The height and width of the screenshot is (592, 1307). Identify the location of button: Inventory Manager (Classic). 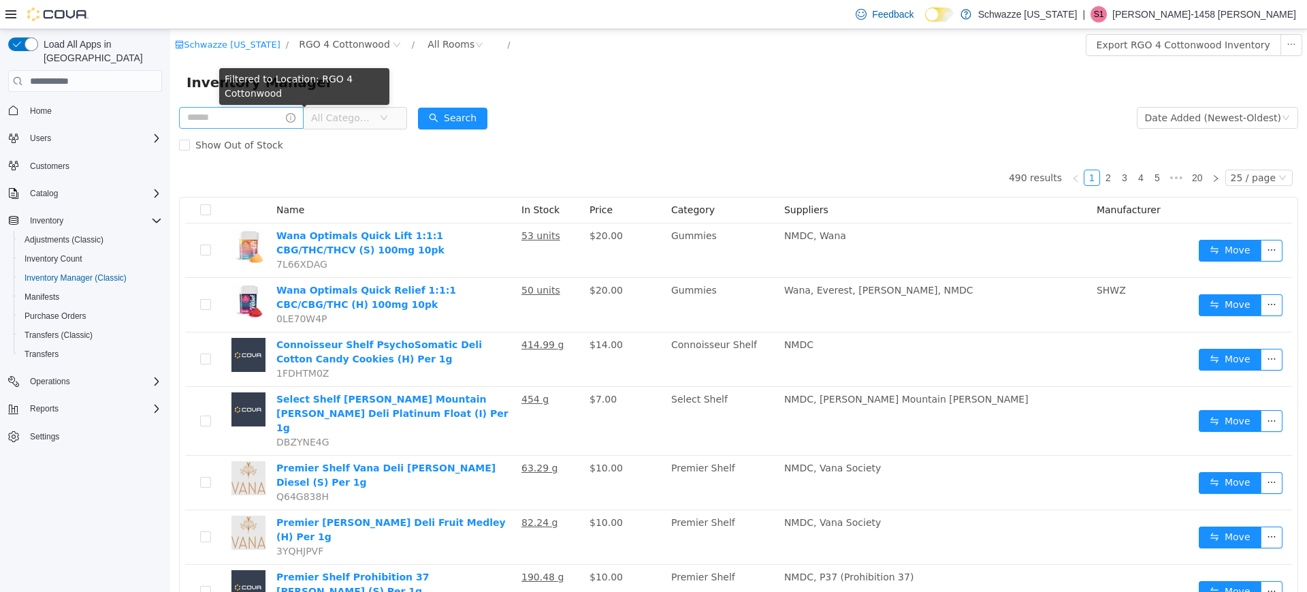
(91, 278).